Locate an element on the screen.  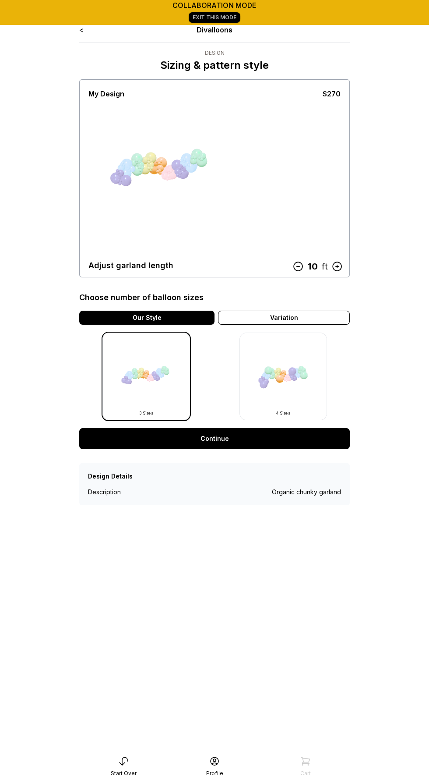
div: Choose number of balloon sizes is located at coordinates (141, 297).